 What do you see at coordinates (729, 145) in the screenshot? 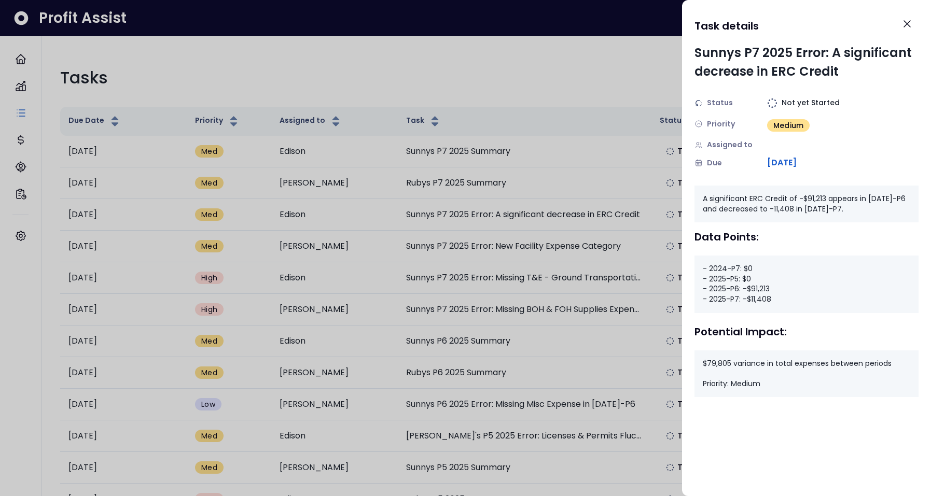
I see `span: Assigned to` at bounding box center [729, 145].